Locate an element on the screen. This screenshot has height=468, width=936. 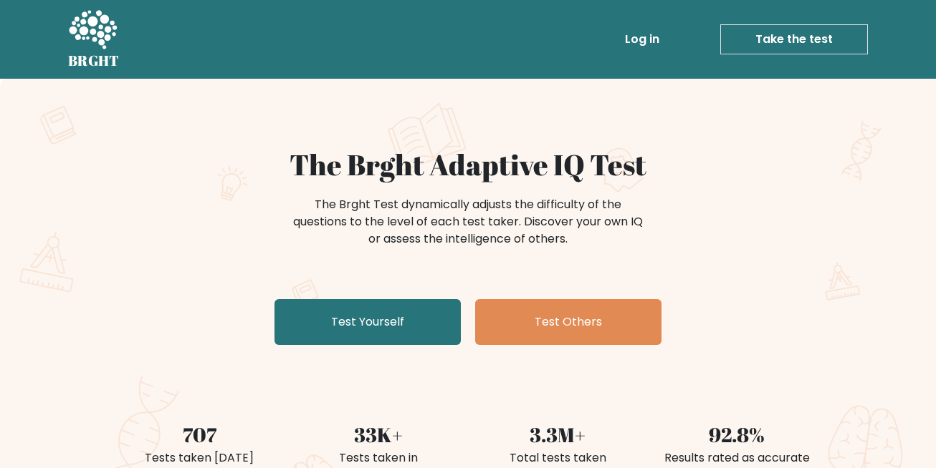
h1: The Brght Adaptive IQ Test is located at coordinates (468, 165).